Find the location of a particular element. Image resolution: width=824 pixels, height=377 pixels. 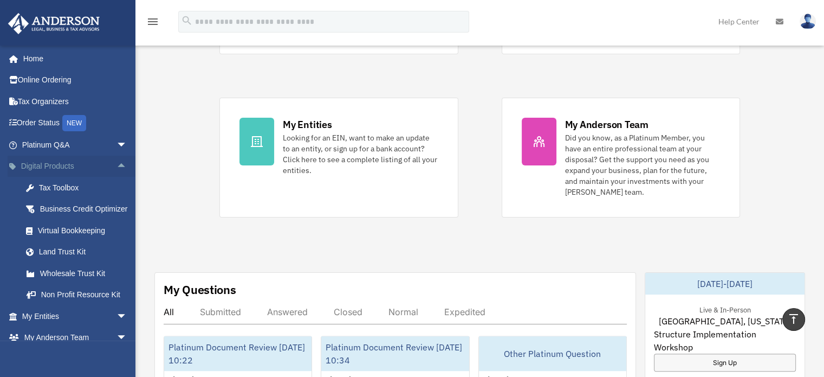

i: menu is located at coordinates (153, 22).